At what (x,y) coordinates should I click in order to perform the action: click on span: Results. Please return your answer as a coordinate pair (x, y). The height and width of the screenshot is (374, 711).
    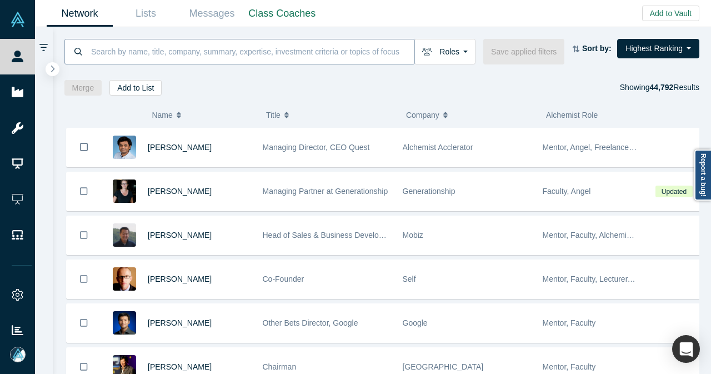
    Looking at the image, I should click on (674, 87).